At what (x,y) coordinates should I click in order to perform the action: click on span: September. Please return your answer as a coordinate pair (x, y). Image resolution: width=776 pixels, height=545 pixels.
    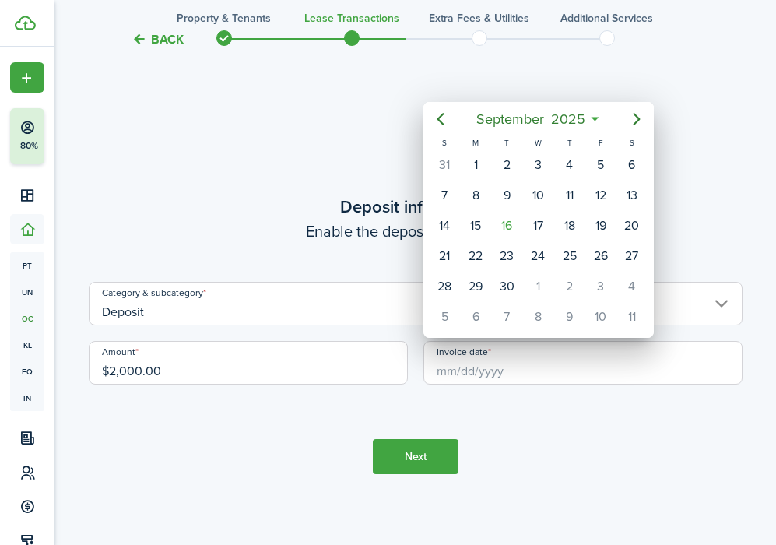
    Looking at the image, I should click on (510, 119).